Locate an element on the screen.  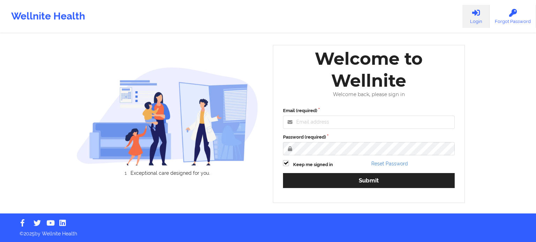
div: Welcome to Wellnite is located at coordinates (369, 70).